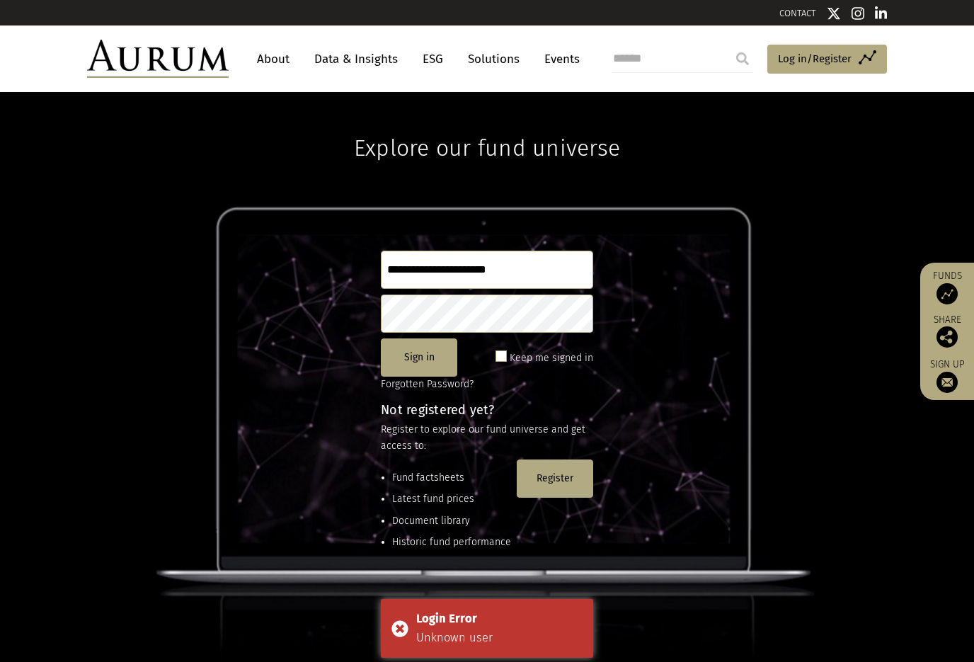  I want to click on img: Share this post, so click(947, 337).